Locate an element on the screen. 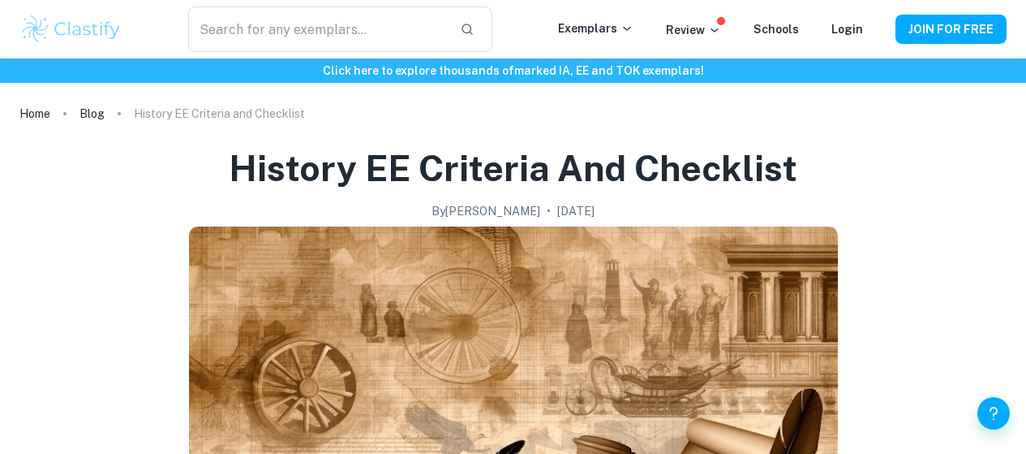 This screenshot has width=1026, height=454. h6: Click here to explore thousands of marked IA, EE and TOK exemplars ! is located at coordinates (513, 71).